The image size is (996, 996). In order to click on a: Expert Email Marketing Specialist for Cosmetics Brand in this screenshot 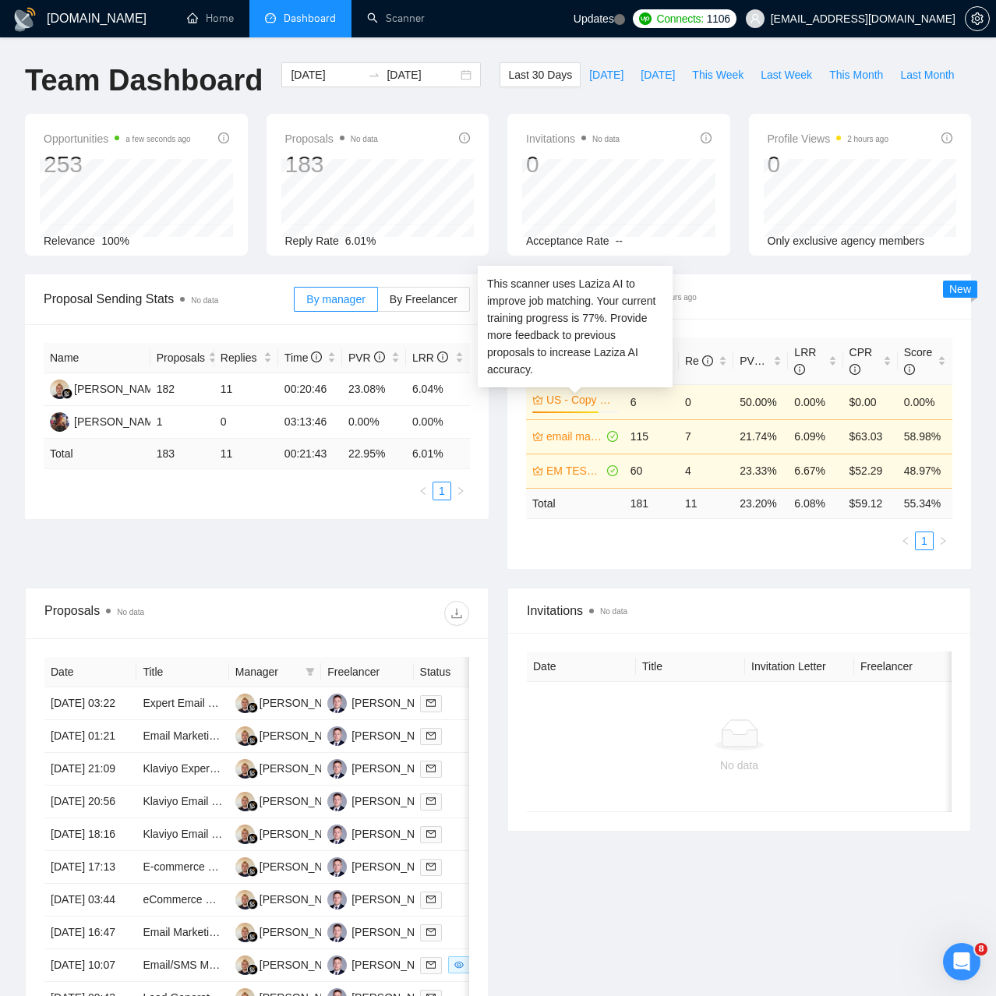, I will do `click(274, 703)`.